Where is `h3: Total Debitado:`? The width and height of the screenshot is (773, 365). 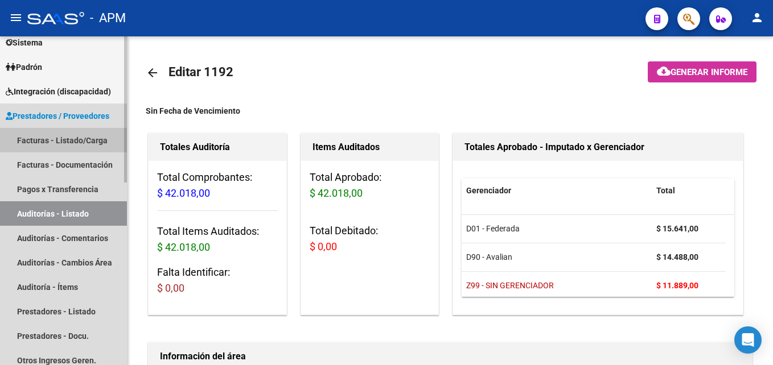 h3: Total Debitado: is located at coordinates (370, 239).